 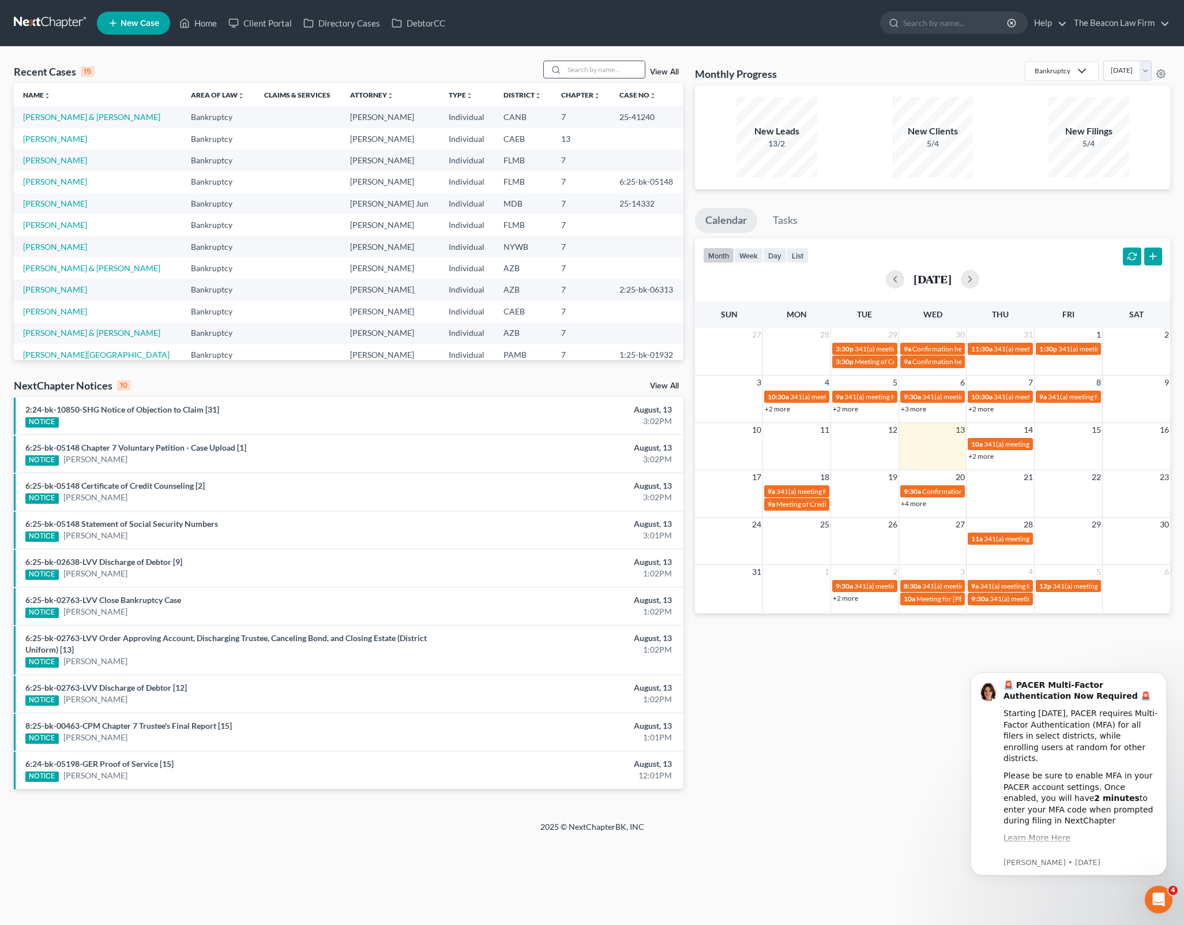 I want to click on td: NYWB, so click(x=523, y=246).